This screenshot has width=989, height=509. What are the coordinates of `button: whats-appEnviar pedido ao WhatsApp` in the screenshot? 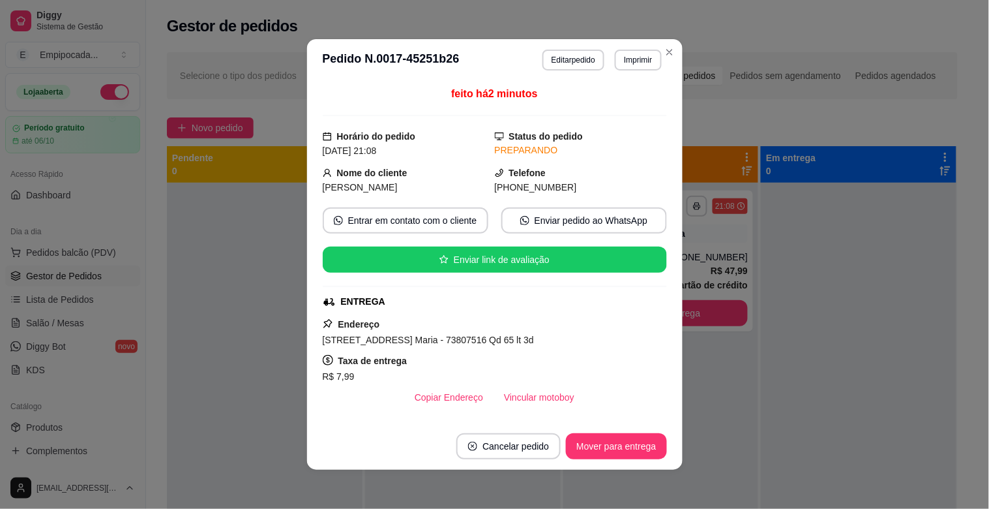 It's located at (584, 220).